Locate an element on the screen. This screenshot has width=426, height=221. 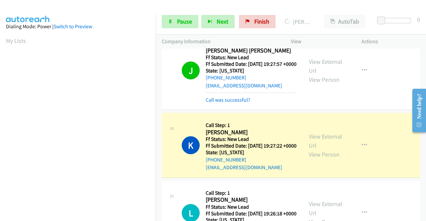
div: Need help? is located at coordinates (12, 22).